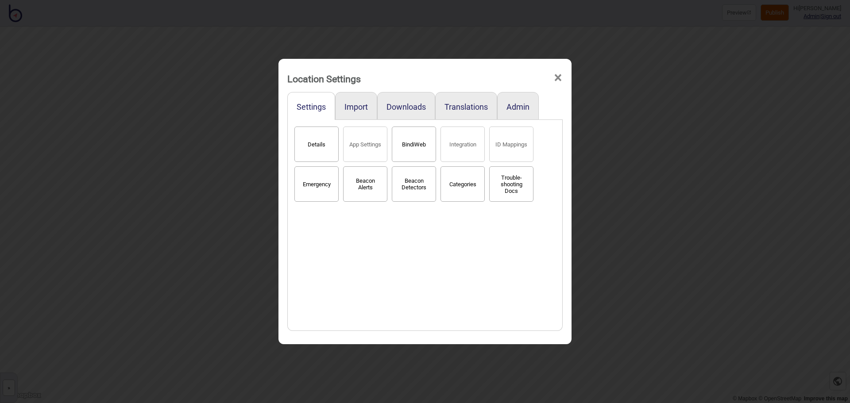  What do you see at coordinates (414, 144) in the screenshot?
I see `button: BindiWeb` at bounding box center [414, 144].